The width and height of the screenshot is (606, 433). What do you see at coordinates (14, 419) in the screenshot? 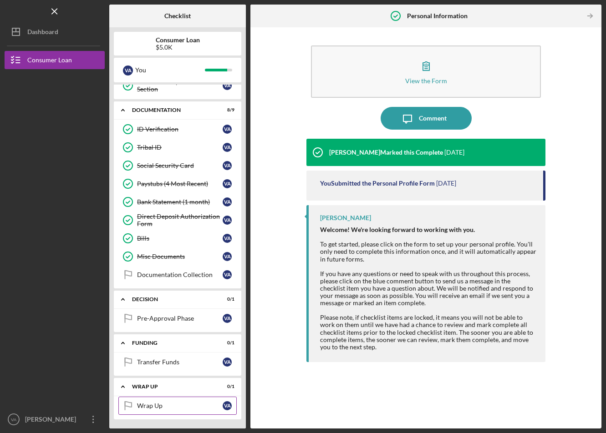
I see `text: VA` at bounding box center [14, 419].